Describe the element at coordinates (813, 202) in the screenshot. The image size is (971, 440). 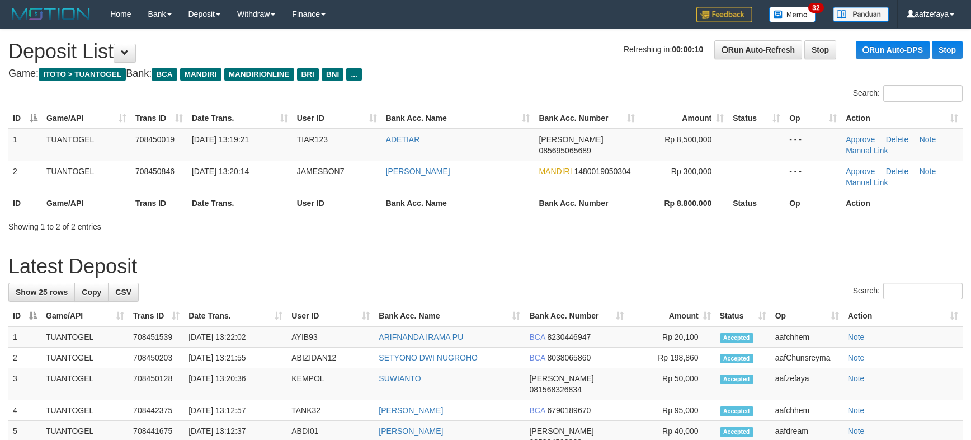
I see `th: Op` at that location.